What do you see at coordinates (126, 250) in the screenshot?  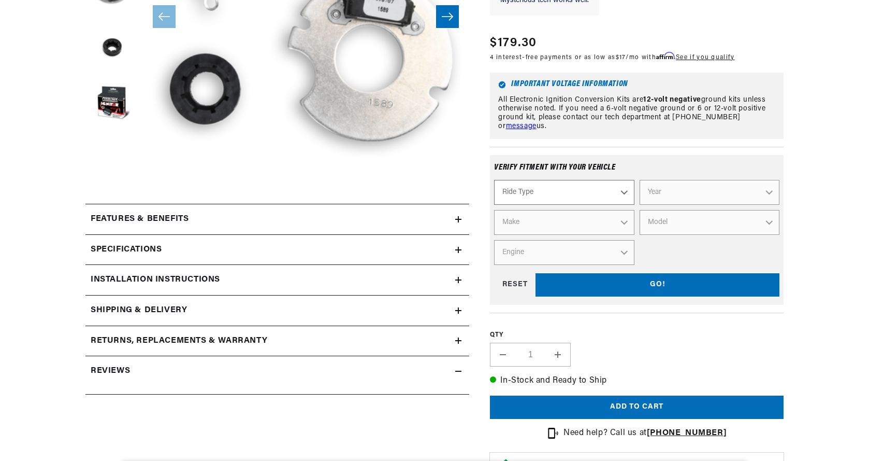 I see `h2: Specifications` at bounding box center [126, 250].